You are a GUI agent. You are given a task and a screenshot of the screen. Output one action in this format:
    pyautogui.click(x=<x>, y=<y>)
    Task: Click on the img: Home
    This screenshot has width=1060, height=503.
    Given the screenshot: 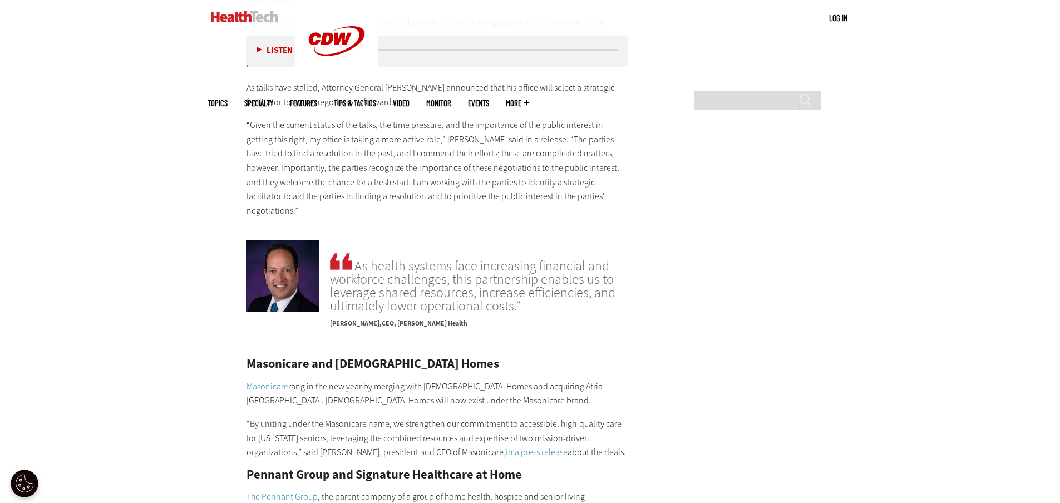 What is the action you would take?
    pyautogui.click(x=244, y=17)
    